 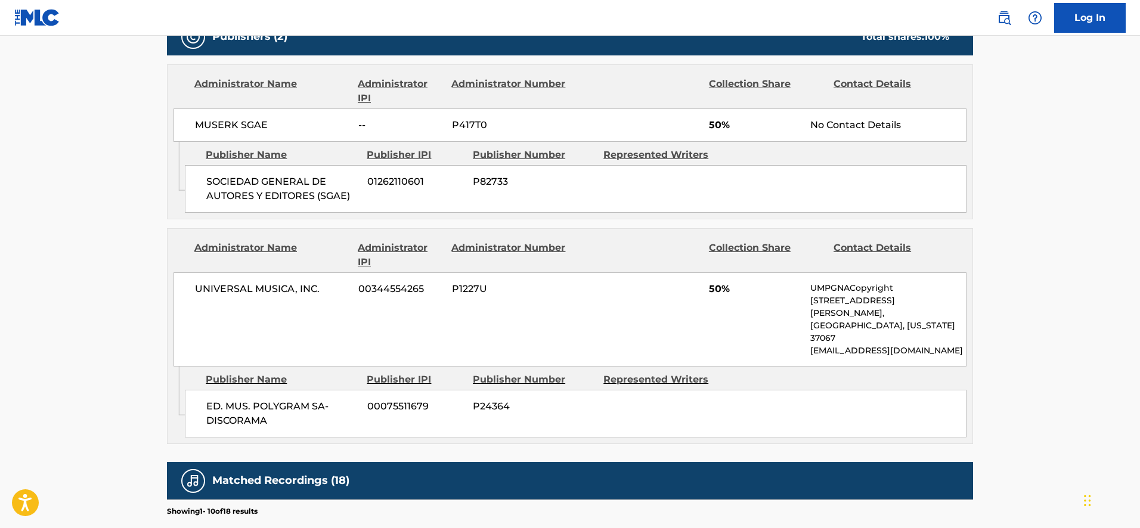 I want to click on h5: Matched Recordings (18), so click(x=281, y=481).